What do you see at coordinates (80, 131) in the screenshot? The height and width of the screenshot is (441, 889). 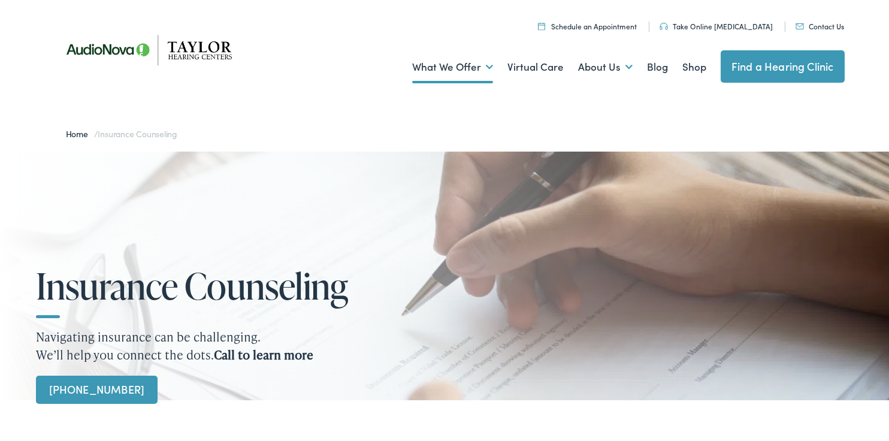 I see `a: Home` at bounding box center [80, 131].